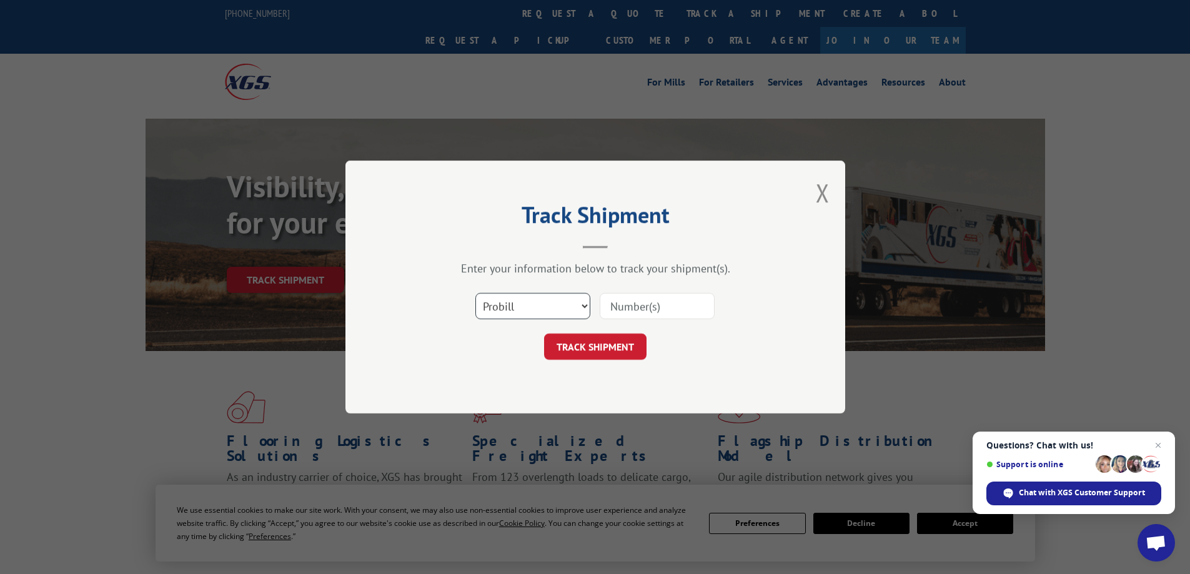 Image resolution: width=1190 pixels, height=574 pixels. What do you see at coordinates (1157, 543) in the screenshot?
I see `a: Open chat` at bounding box center [1157, 543].